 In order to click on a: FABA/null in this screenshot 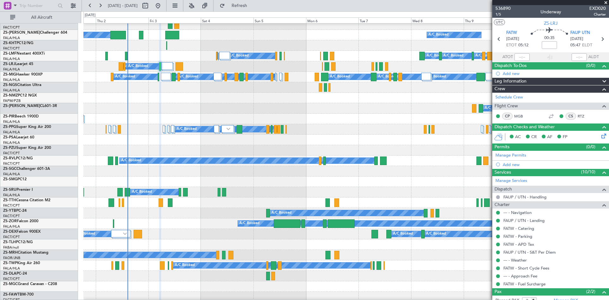, I will do `click(11, 247)`.